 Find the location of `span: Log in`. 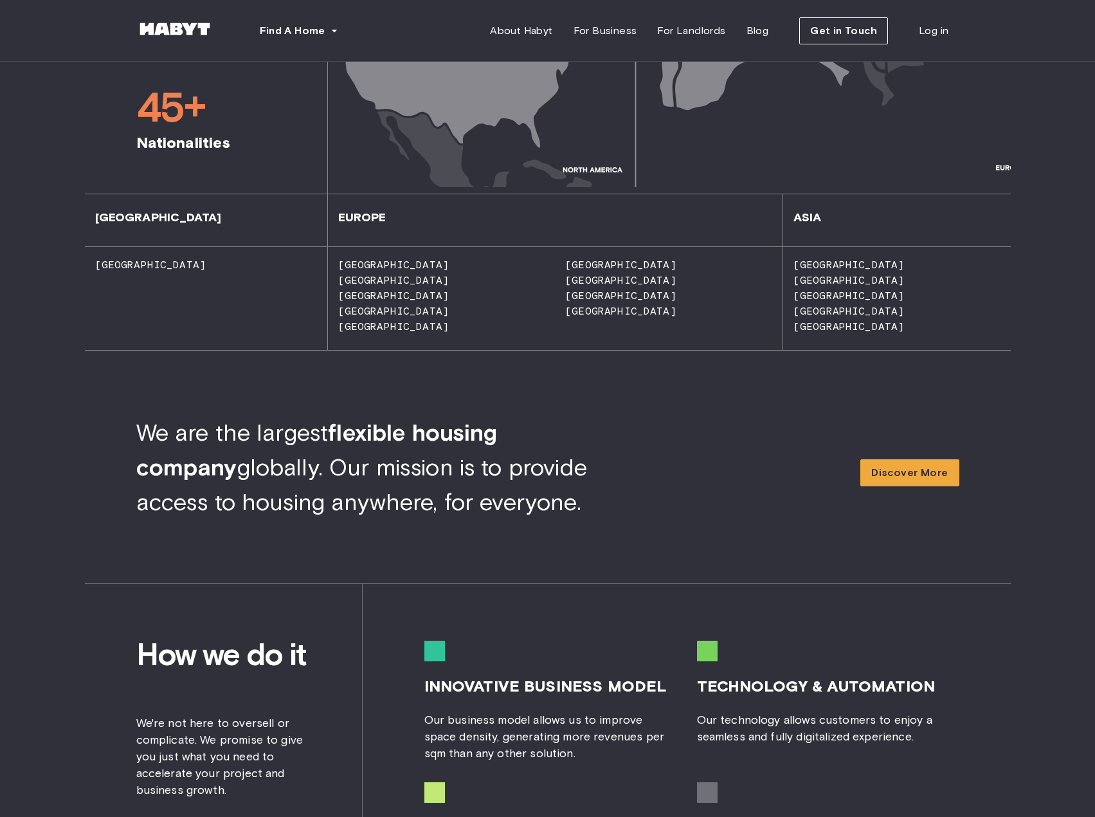

span: Log in is located at coordinates (934, 31).